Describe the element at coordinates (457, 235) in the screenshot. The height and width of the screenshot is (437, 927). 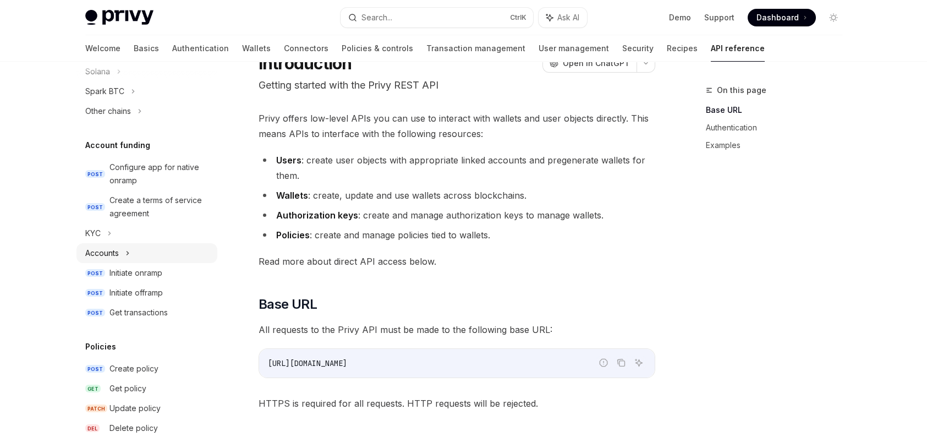
I see `li: : create and manage policies tied to wallets.` at that location.